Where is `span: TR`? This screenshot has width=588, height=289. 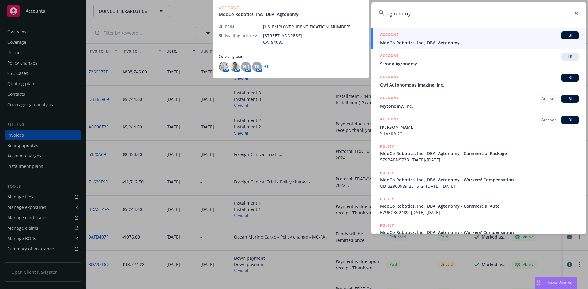 span: TR is located at coordinates (570, 57).